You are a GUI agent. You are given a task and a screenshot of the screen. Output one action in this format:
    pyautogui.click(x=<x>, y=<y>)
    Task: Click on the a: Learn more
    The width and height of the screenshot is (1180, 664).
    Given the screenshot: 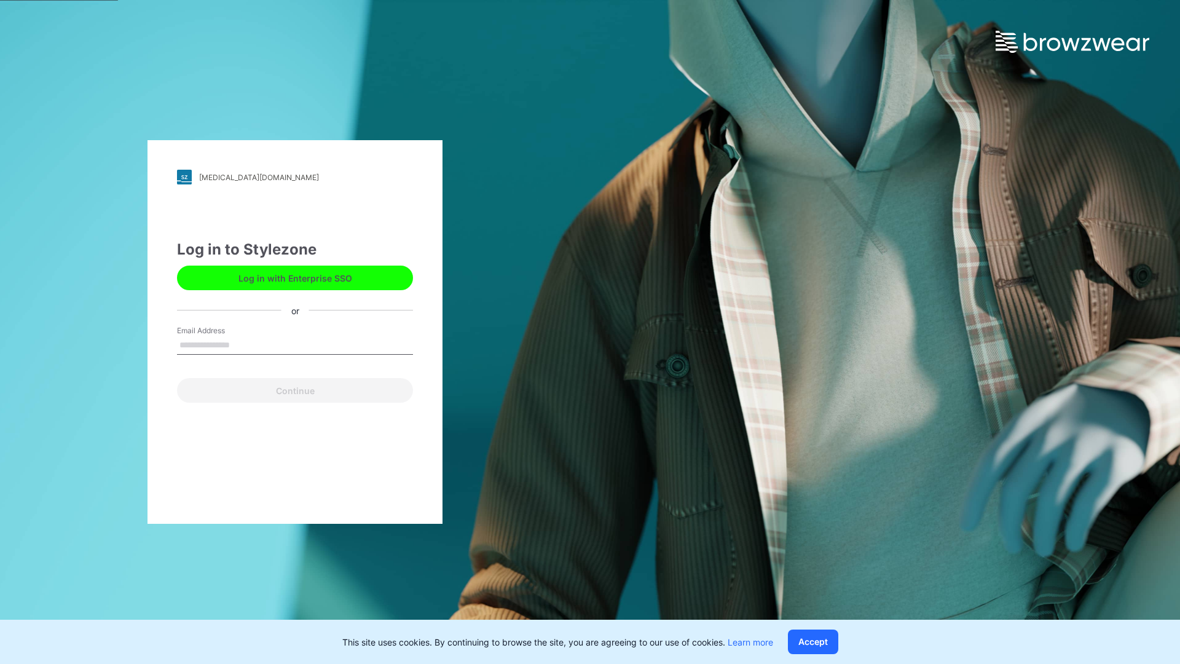 What is the action you would take?
    pyautogui.click(x=750, y=641)
    